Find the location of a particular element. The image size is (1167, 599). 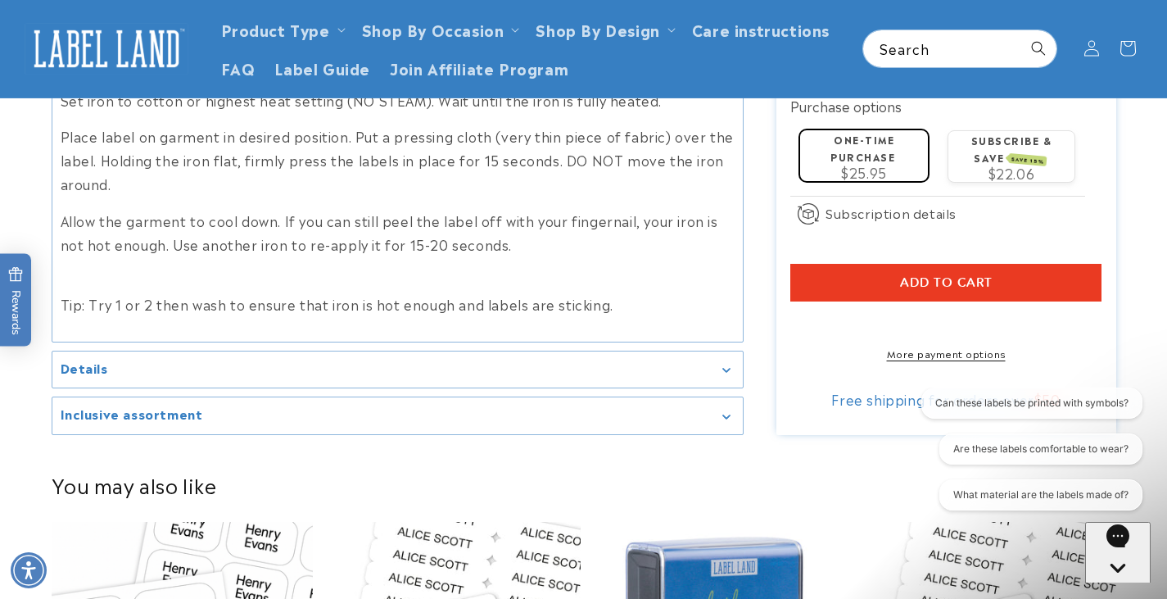

div: Free shipping for orders over is located at coordinates (946, 399).